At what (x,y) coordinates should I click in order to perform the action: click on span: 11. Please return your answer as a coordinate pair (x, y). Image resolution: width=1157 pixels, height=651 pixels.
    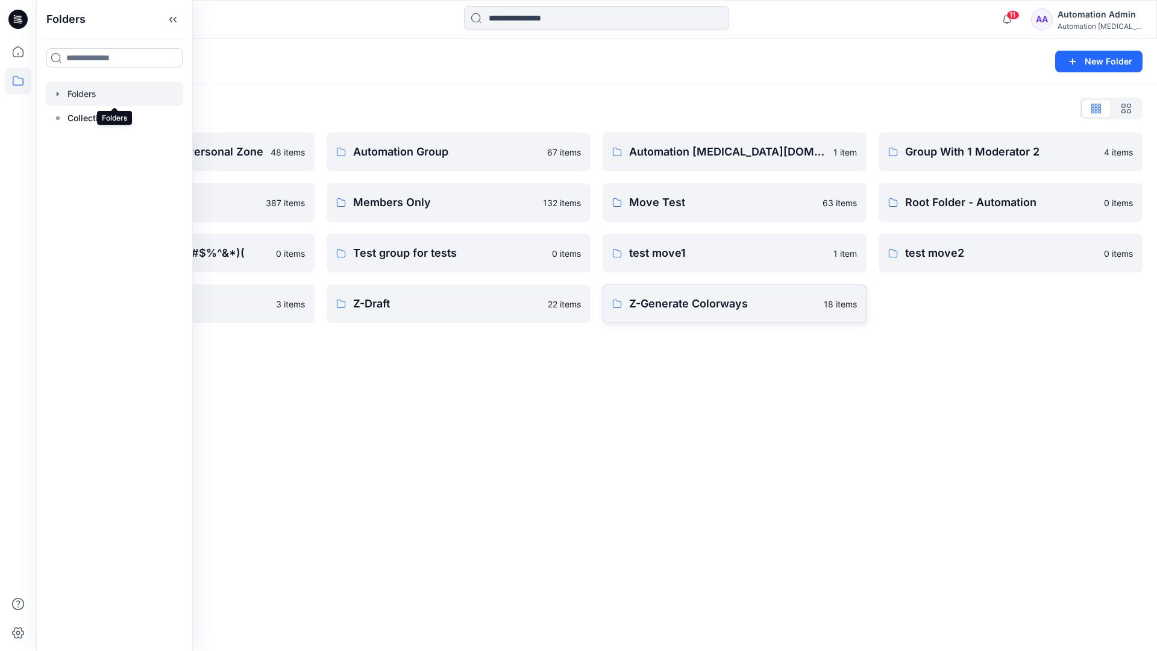
    Looking at the image, I should click on (1013, 15).